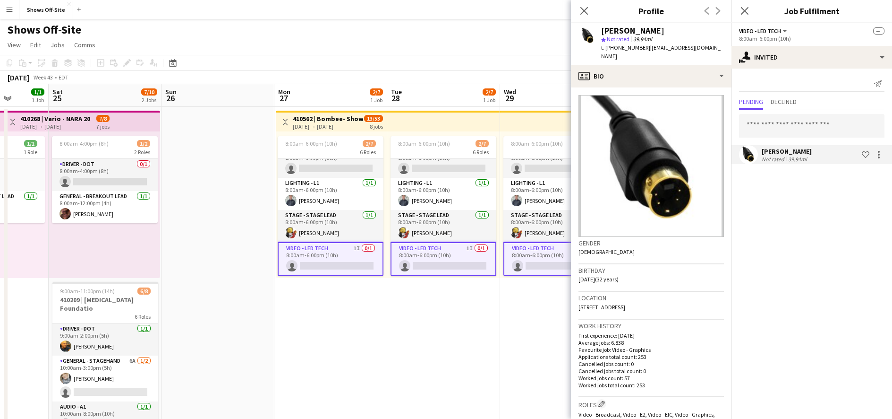 This screenshot has width=892, height=419. I want to click on span: 1 Role, so click(30, 152).